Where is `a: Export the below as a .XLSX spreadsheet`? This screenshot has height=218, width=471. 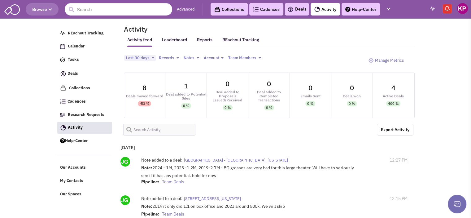 a: Export the below as a .XLSX spreadsheet is located at coordinates (395, 130).